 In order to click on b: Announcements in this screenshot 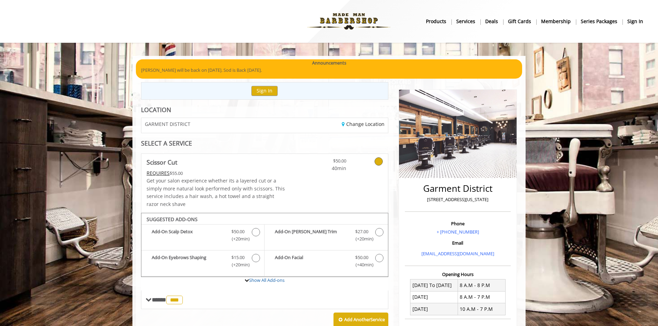, I will do `click(329, 63)`.